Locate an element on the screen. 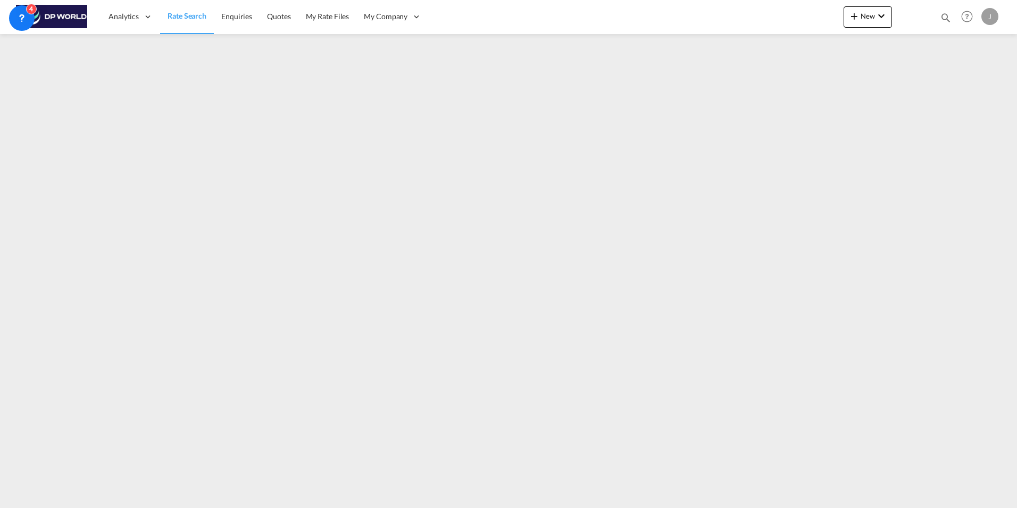 The width and height of the screenshot is (1017, 508). div: icon-magnify is located at coordinates (946, 20).